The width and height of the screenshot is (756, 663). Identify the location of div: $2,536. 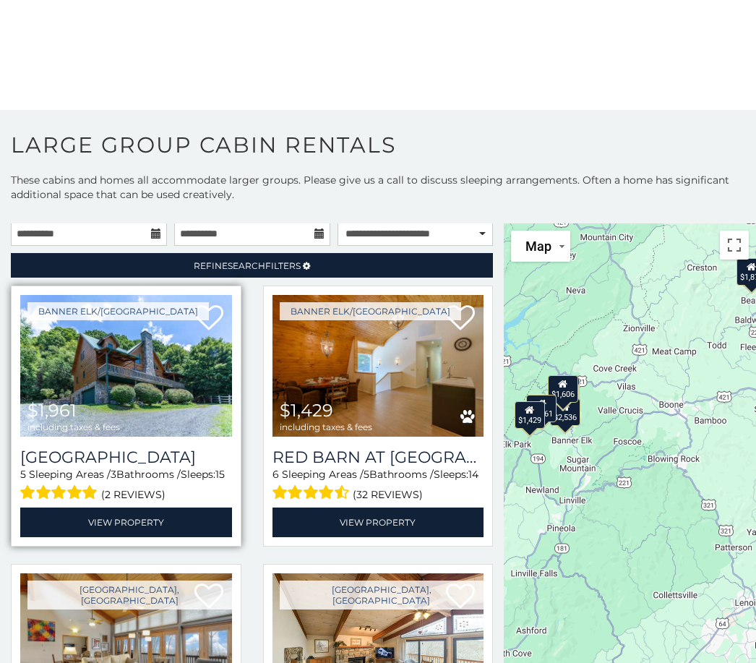
(565, 412).